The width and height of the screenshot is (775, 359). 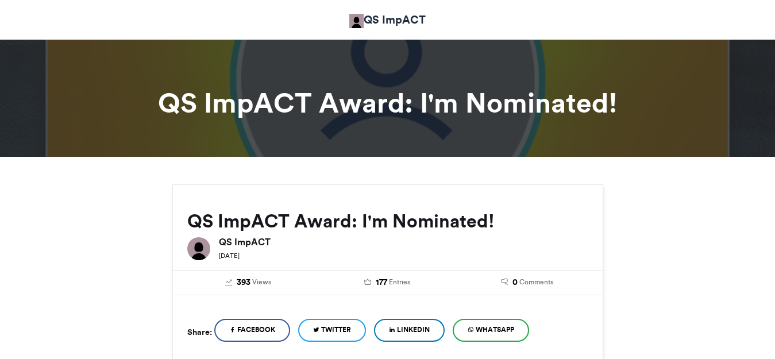 I want to click on span: 393, so click(x=243, y=282).